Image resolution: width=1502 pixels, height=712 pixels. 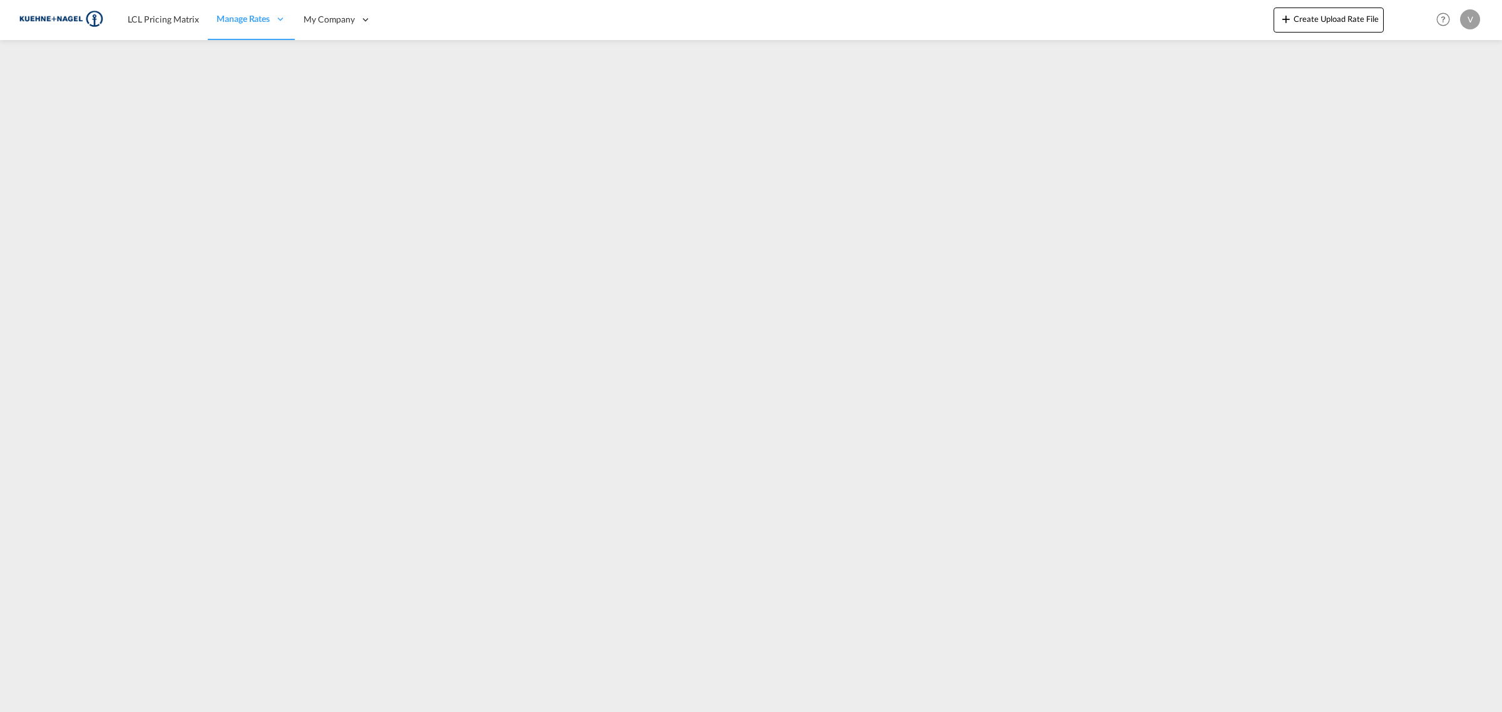 I want to click on div: V, so click(x=1470, y=19).